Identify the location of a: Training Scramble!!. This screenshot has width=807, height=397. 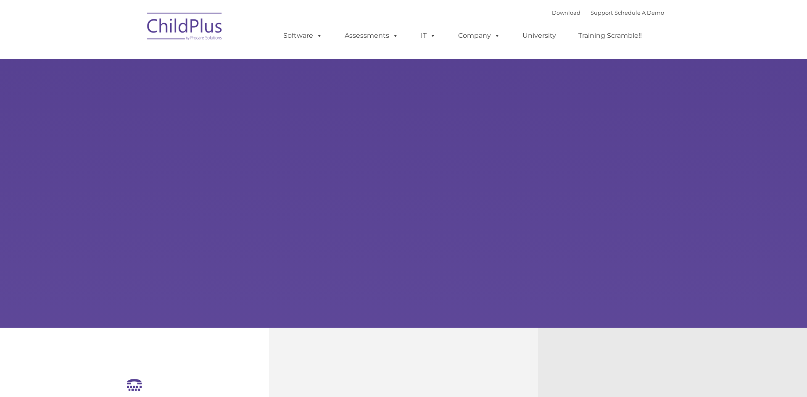
(610, 36).